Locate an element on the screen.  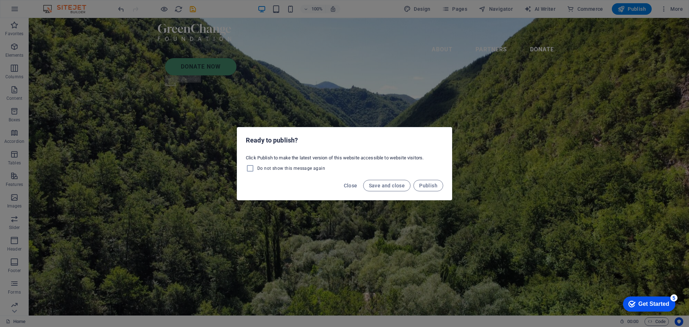
div: 5 is located at coordinates (57, 5).